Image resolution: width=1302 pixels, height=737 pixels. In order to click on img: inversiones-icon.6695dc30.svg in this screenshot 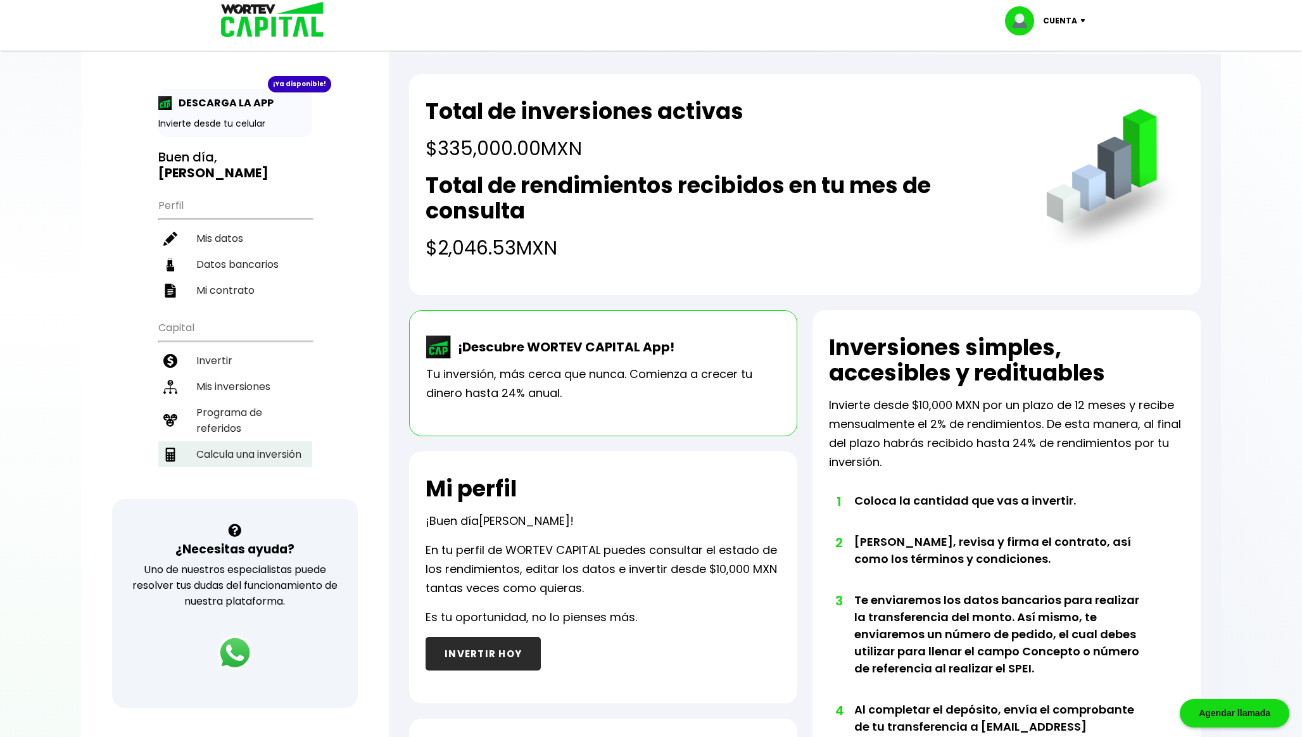, I will do `click(170, 387)`.